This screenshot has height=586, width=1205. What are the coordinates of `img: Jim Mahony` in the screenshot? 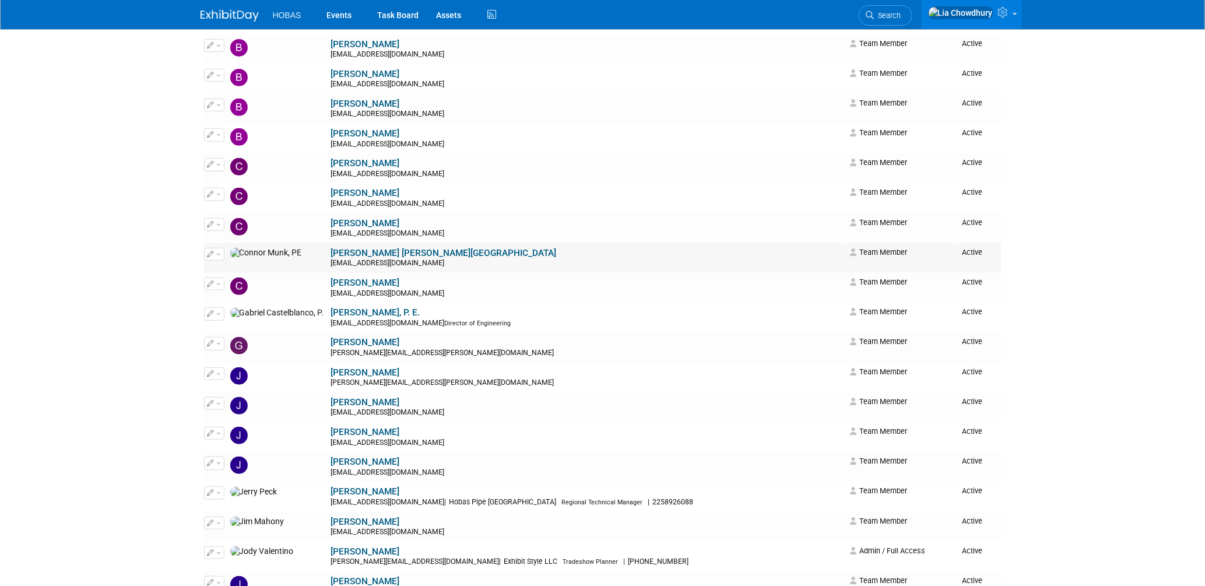 It's located at (257, 522).